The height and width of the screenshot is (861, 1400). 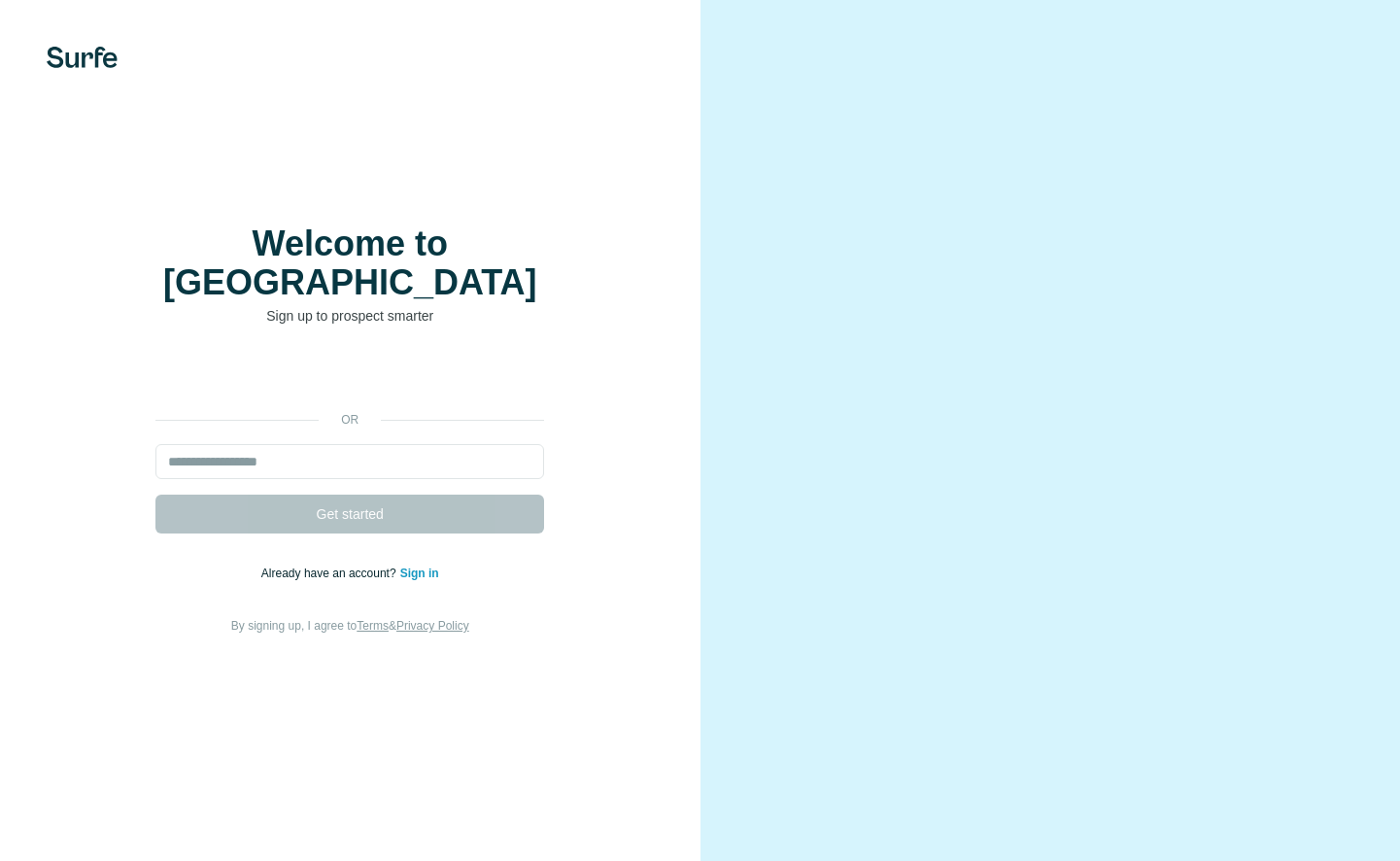 I want to click on img: Surfe's logo, so click(x=82, y=57).